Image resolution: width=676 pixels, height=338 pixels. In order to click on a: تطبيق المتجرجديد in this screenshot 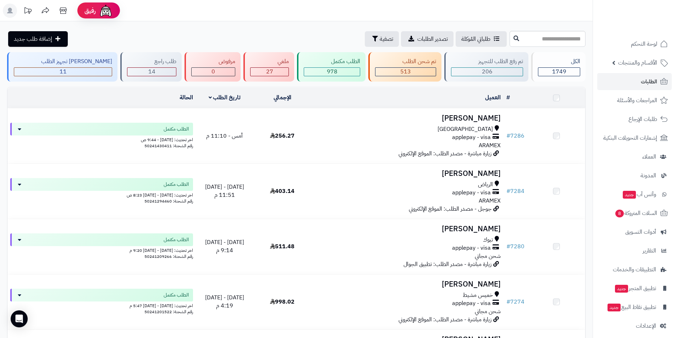, I will do `click(634, 288)`.